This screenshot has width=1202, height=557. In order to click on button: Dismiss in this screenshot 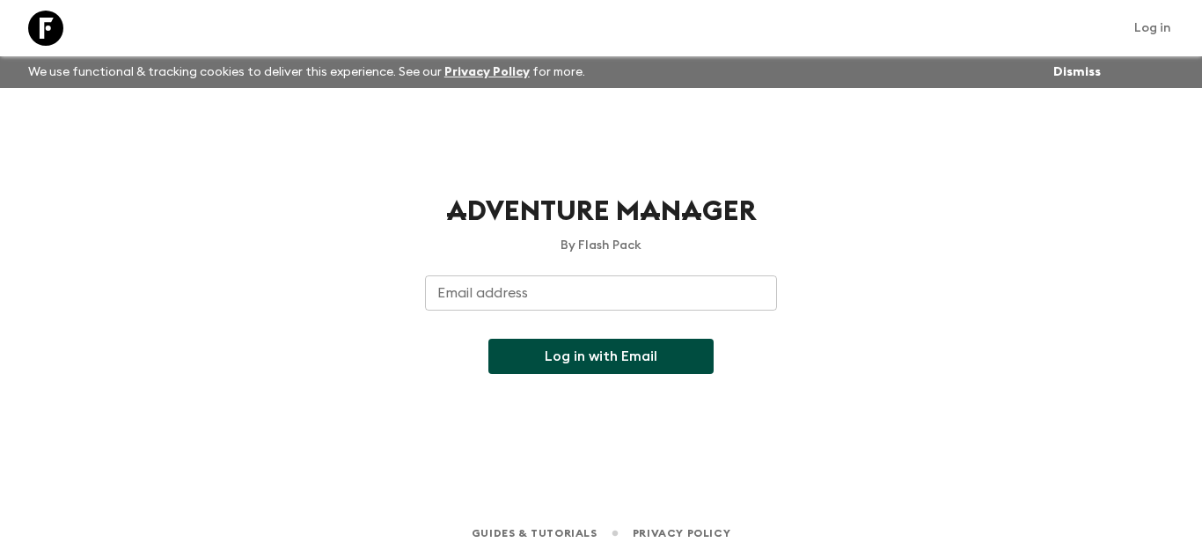, I will do `click(1077, 72)`.